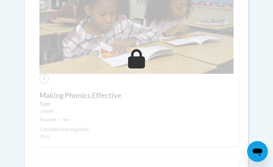 The height and width of the screenshot is (167, 273). Describe the element at coordinates (66, 119) in the screenshot. I see `span: new` at that location.